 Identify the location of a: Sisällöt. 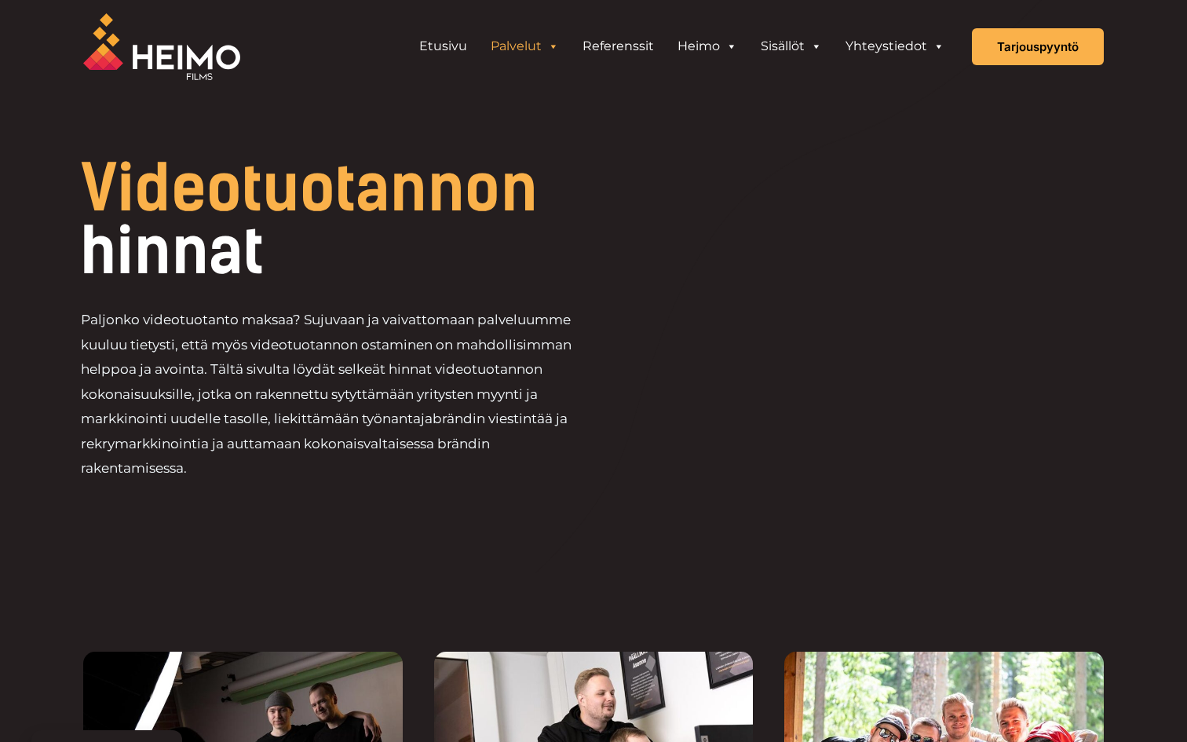
(792, 46).